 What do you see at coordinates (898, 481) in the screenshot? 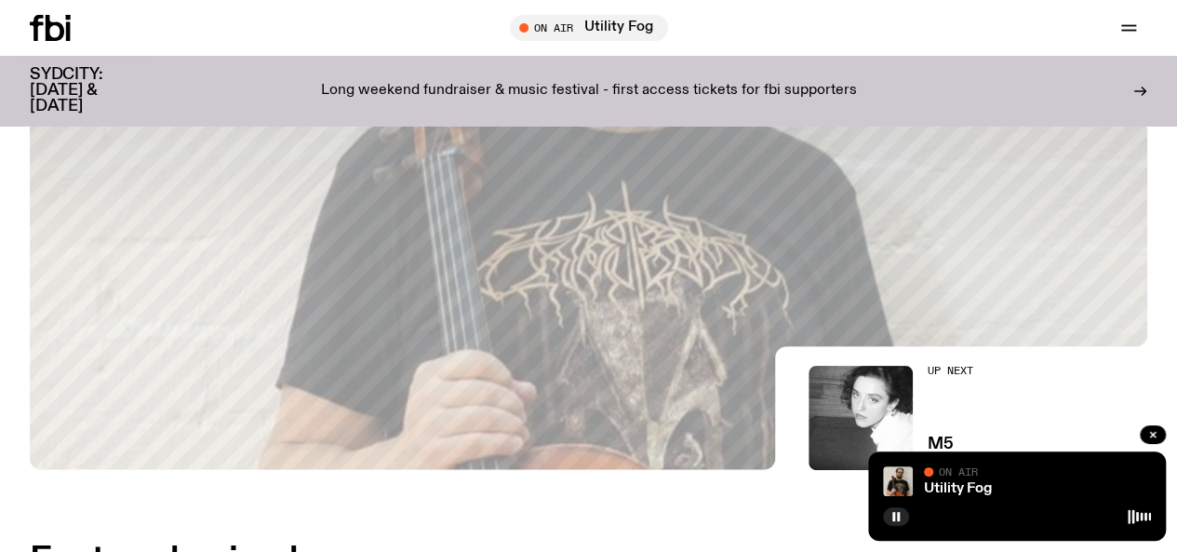
I see `img: Peter holds a cello, wearing a black graphic tee and glasses. He looks directly at the camera aga...` at bounding box center [898, 481].